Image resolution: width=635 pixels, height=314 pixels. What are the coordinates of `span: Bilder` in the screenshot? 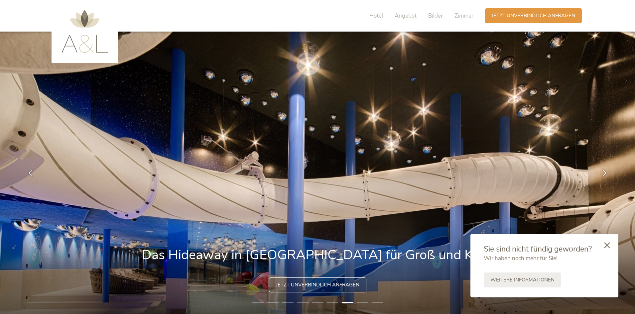 It's located at (436, 16).